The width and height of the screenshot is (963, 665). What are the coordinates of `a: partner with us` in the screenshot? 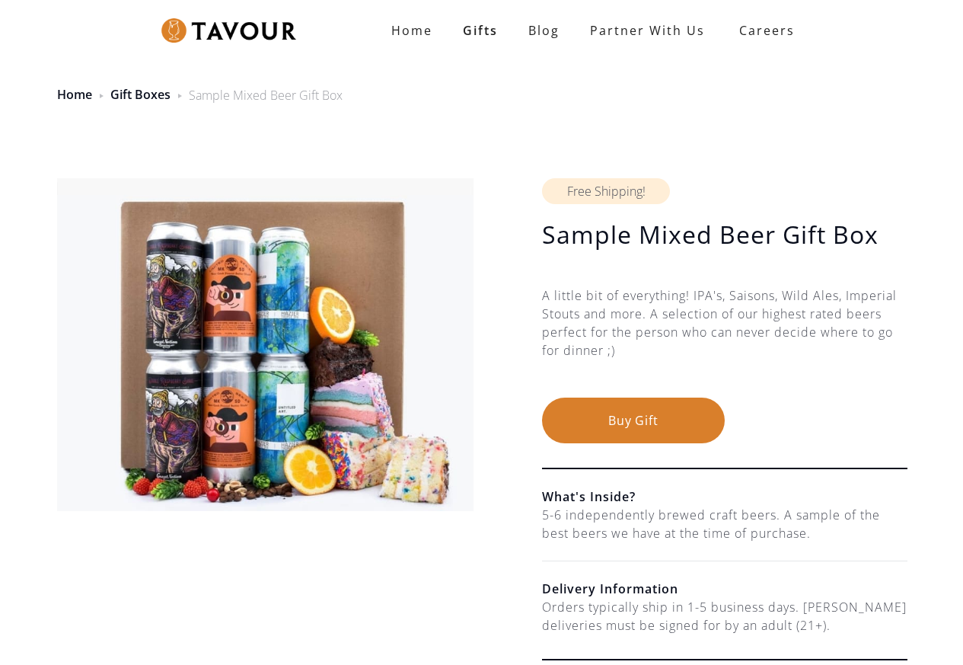 It's located at (647, 30).